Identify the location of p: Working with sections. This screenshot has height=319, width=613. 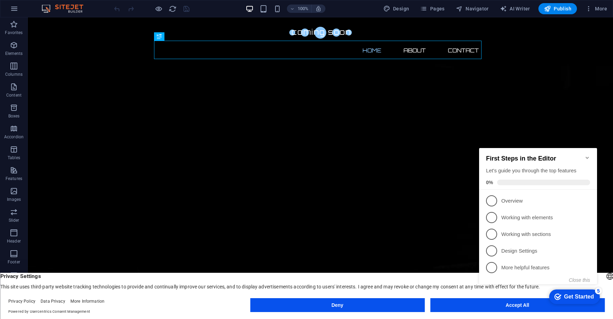
(67, 96).